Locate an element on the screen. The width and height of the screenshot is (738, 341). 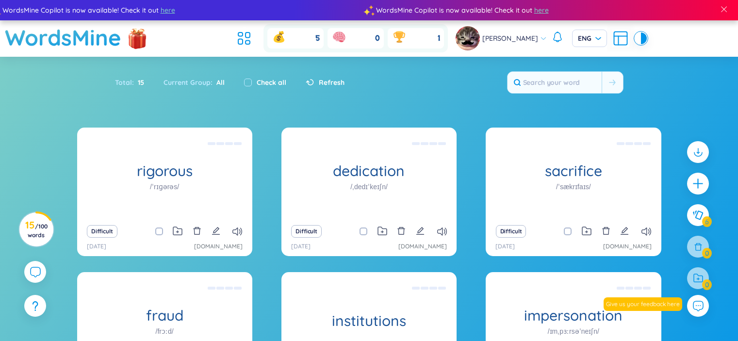
span: 15 is located at coordinates (139, 82).